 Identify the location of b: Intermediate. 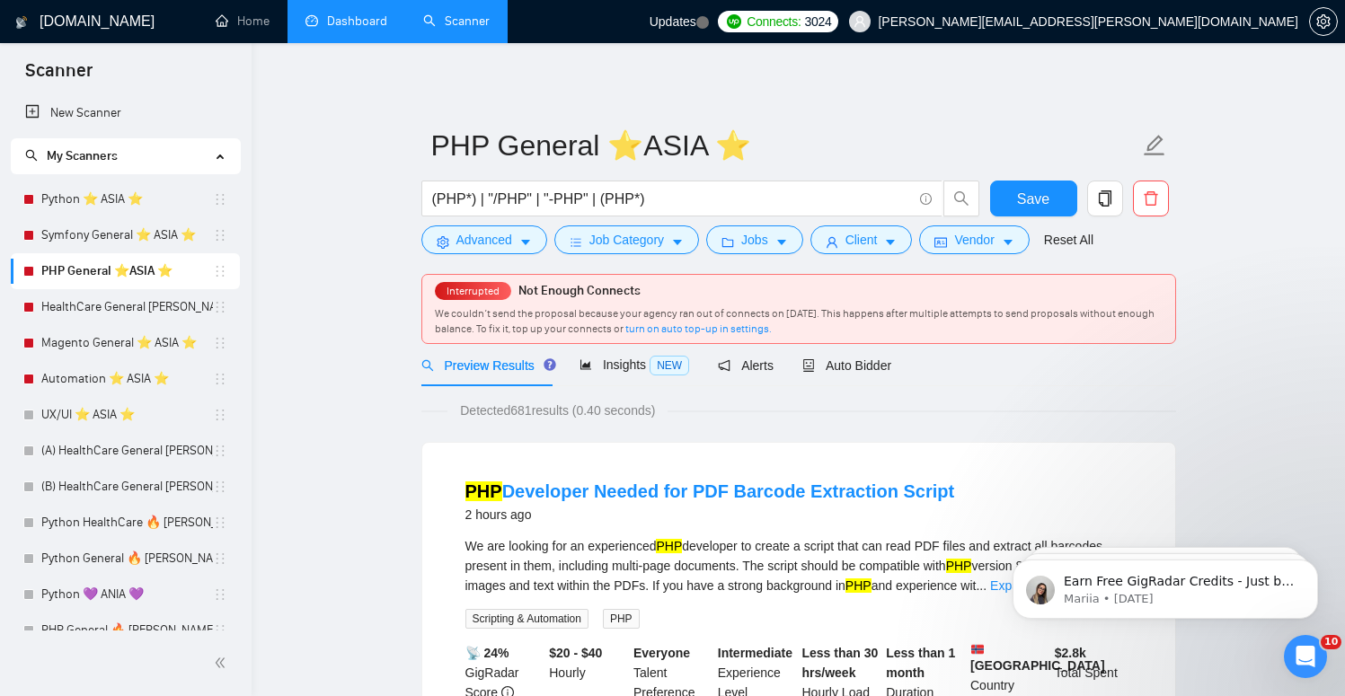
(755, 653).